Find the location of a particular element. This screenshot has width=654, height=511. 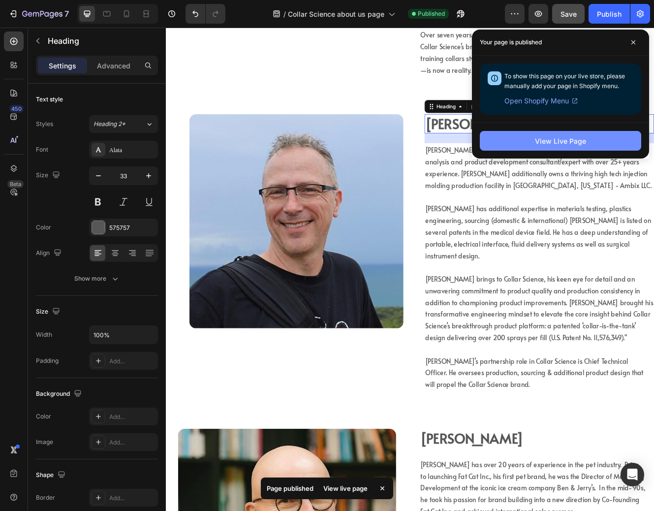

div: Border is located at coordinates (45, 497).